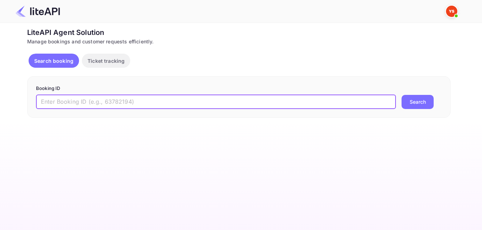  Describe the element at coordinates (38, 11) in the screenshot. I see `img: LiteAPI Logo` at that location.